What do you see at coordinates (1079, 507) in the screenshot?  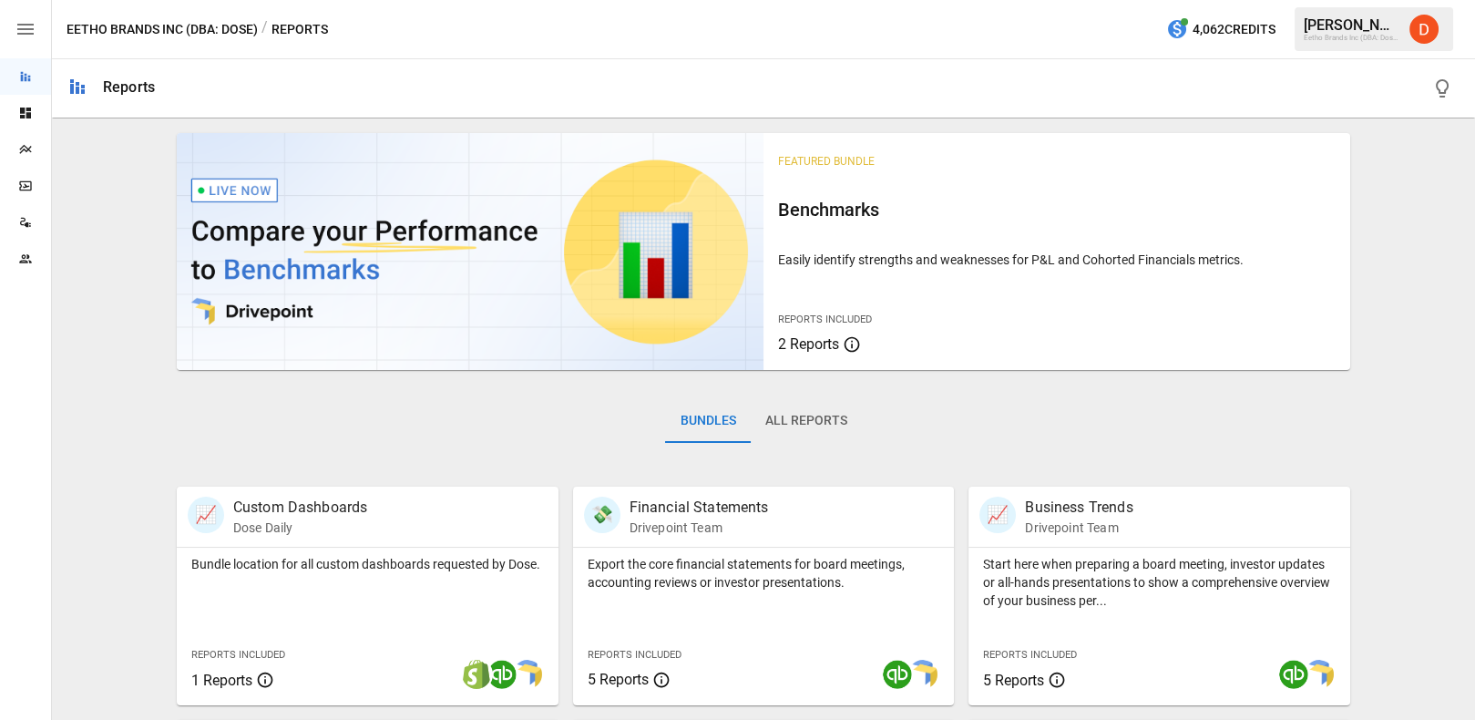 I see `p: Business Trends` at bounding box center [1079, 507].